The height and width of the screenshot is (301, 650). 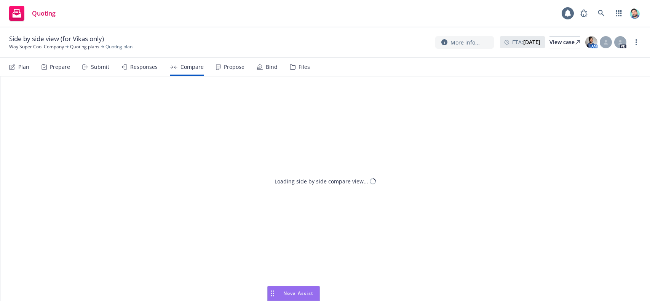 What do you see at coordinates (192, 67) in the screenshot?
I see `div: Compare` at bounding box center [192, 67].